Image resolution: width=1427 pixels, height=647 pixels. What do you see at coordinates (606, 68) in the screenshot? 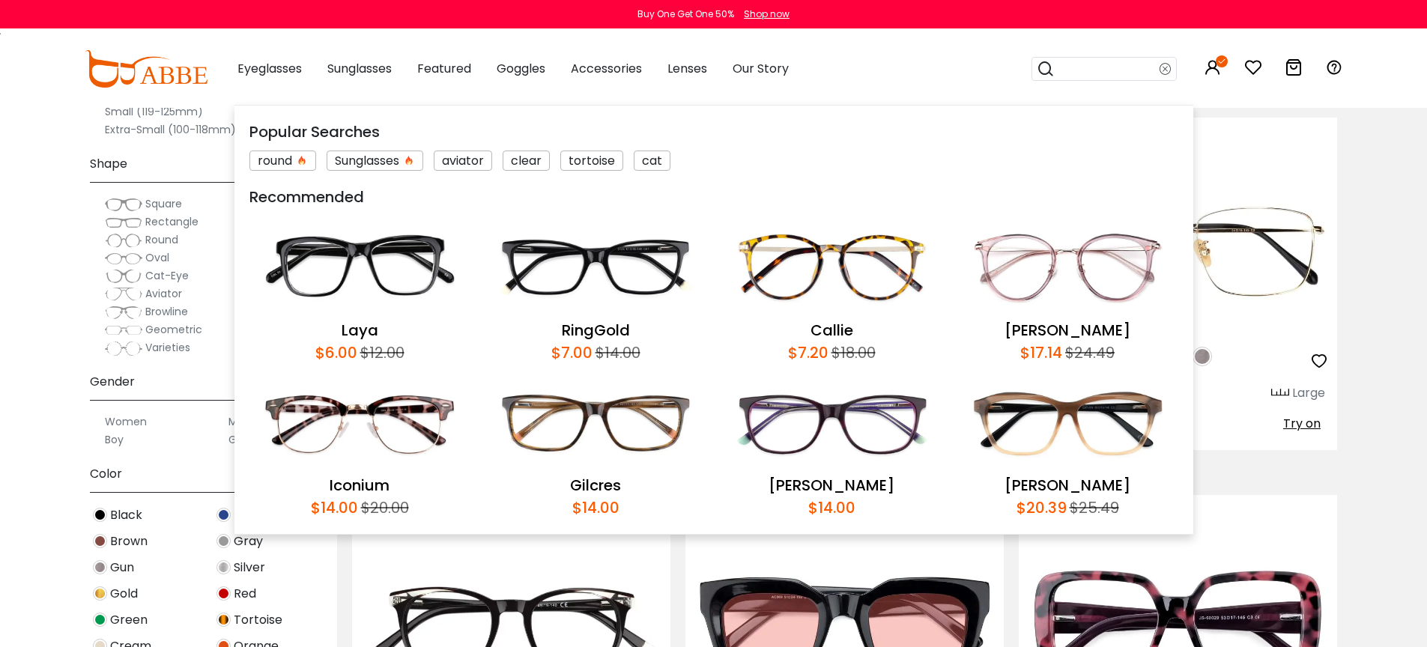
I see `span: Accessories` at bounding box center [606, 68].